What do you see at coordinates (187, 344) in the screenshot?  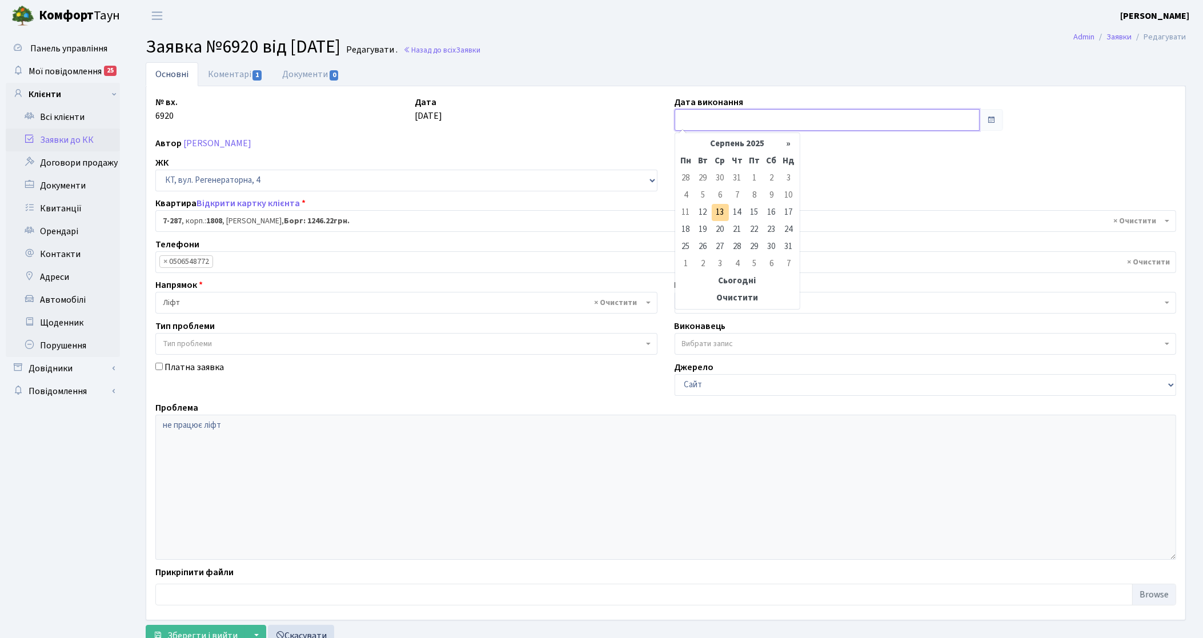 I see `span: Тип проблеми` at bounding box center [187, 344].